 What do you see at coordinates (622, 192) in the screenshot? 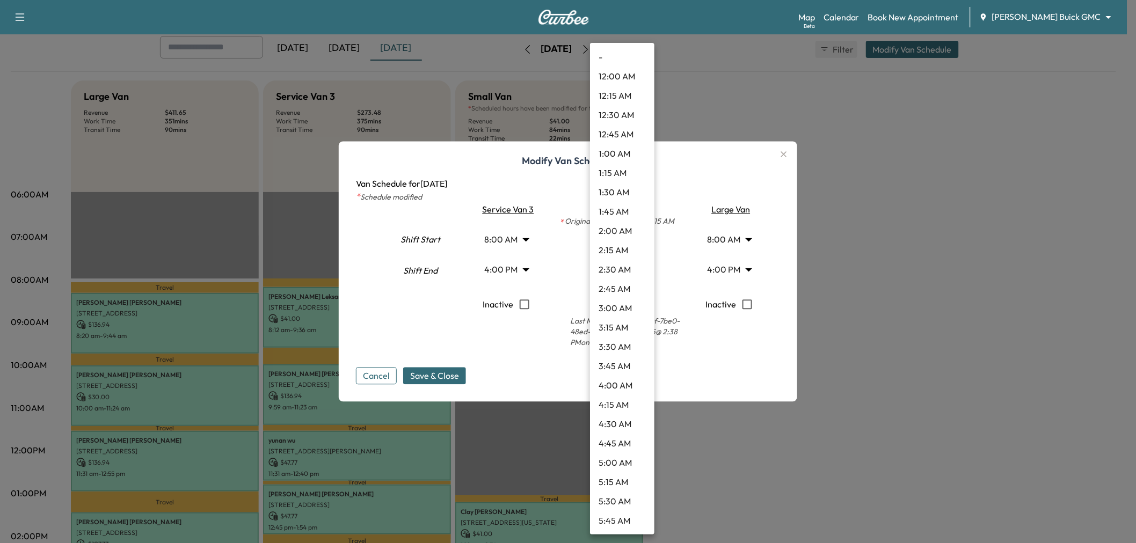
I see `li: 1:30 AM` at bounding box center [622, 192].